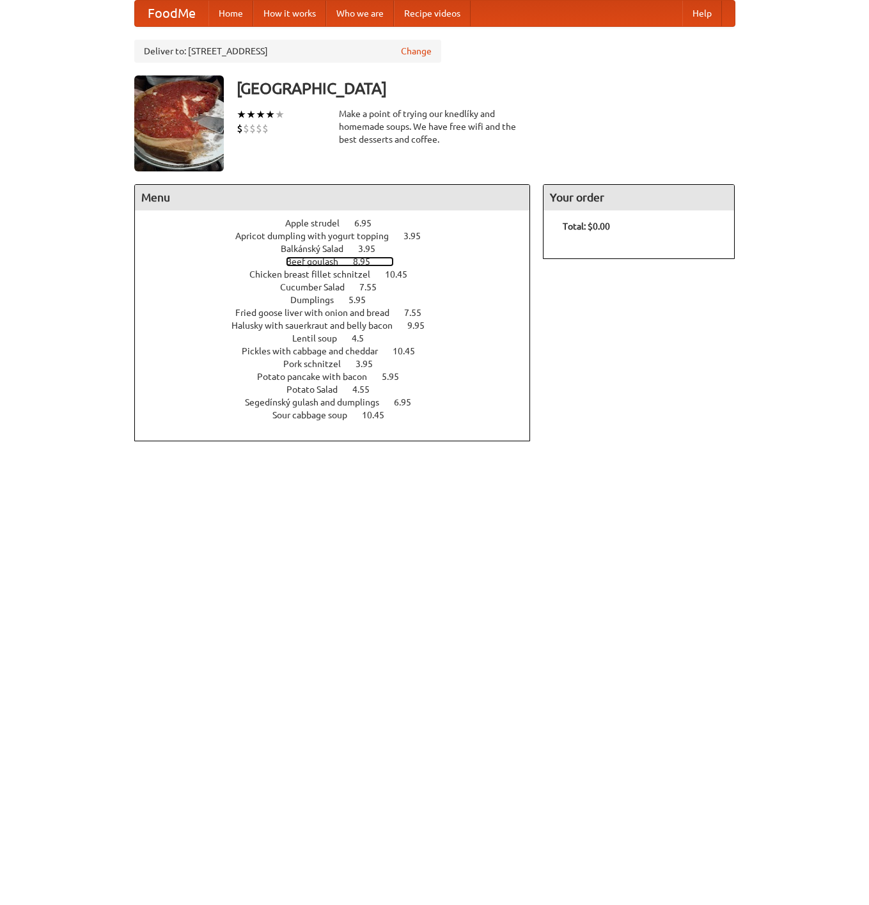 The width and height of the screenshot is (869, 905). Describe the element at coordinates (316, 351) in the screenshot. I see `span: Pickles with cabbage and cheddar` at that location.